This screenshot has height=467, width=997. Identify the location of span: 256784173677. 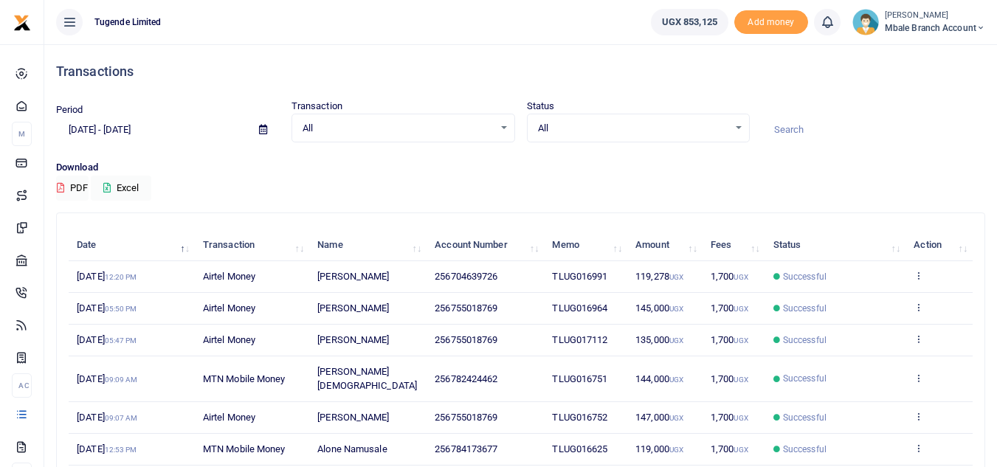
(466, 449).